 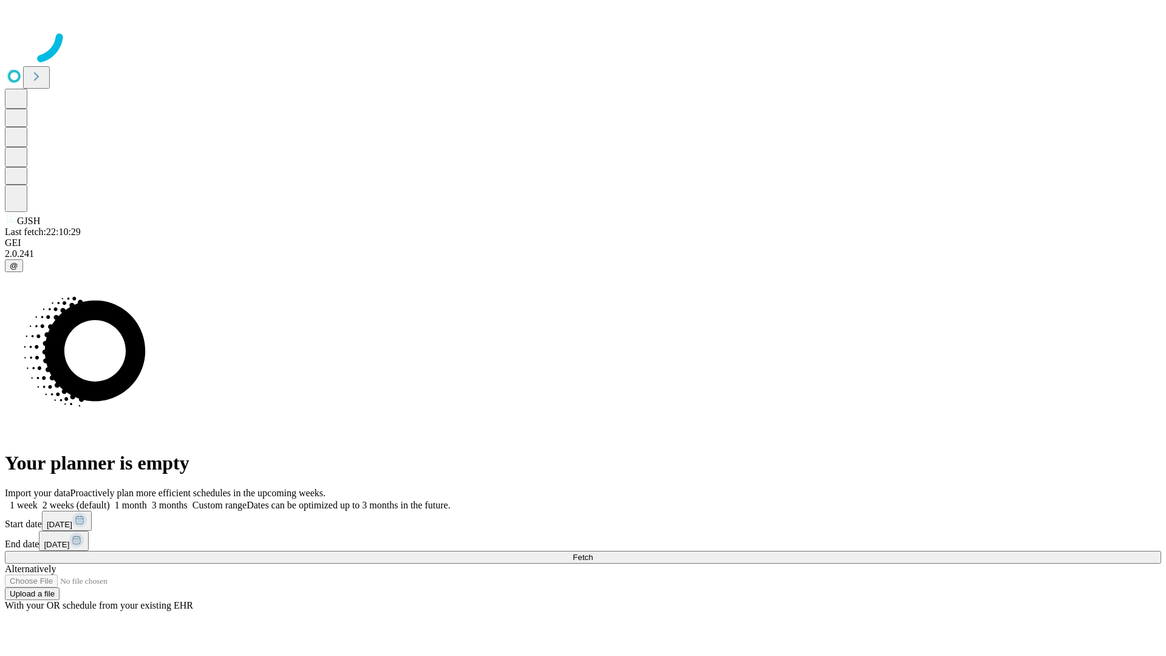 I want to click on span: GJSH, so click(x=29, y=220).